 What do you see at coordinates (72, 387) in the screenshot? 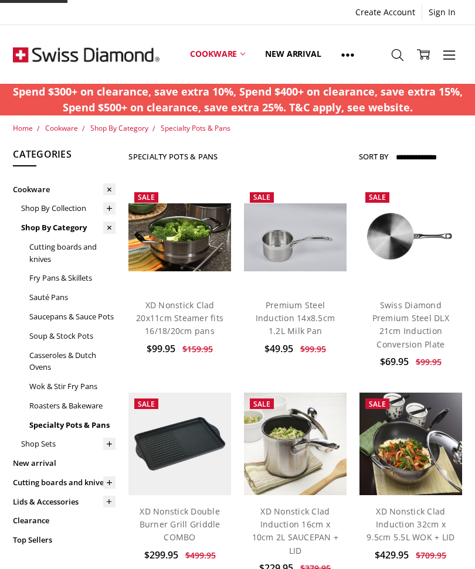
I see `a: Wok & Stir Fry Pans` at bounding box center [72, 387].